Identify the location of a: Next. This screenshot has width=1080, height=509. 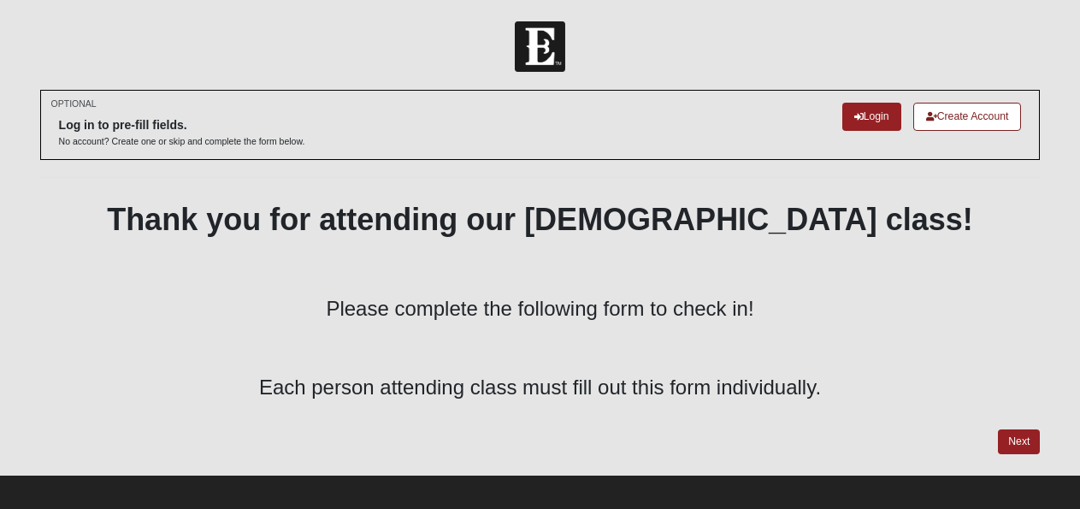
(1019, 441).